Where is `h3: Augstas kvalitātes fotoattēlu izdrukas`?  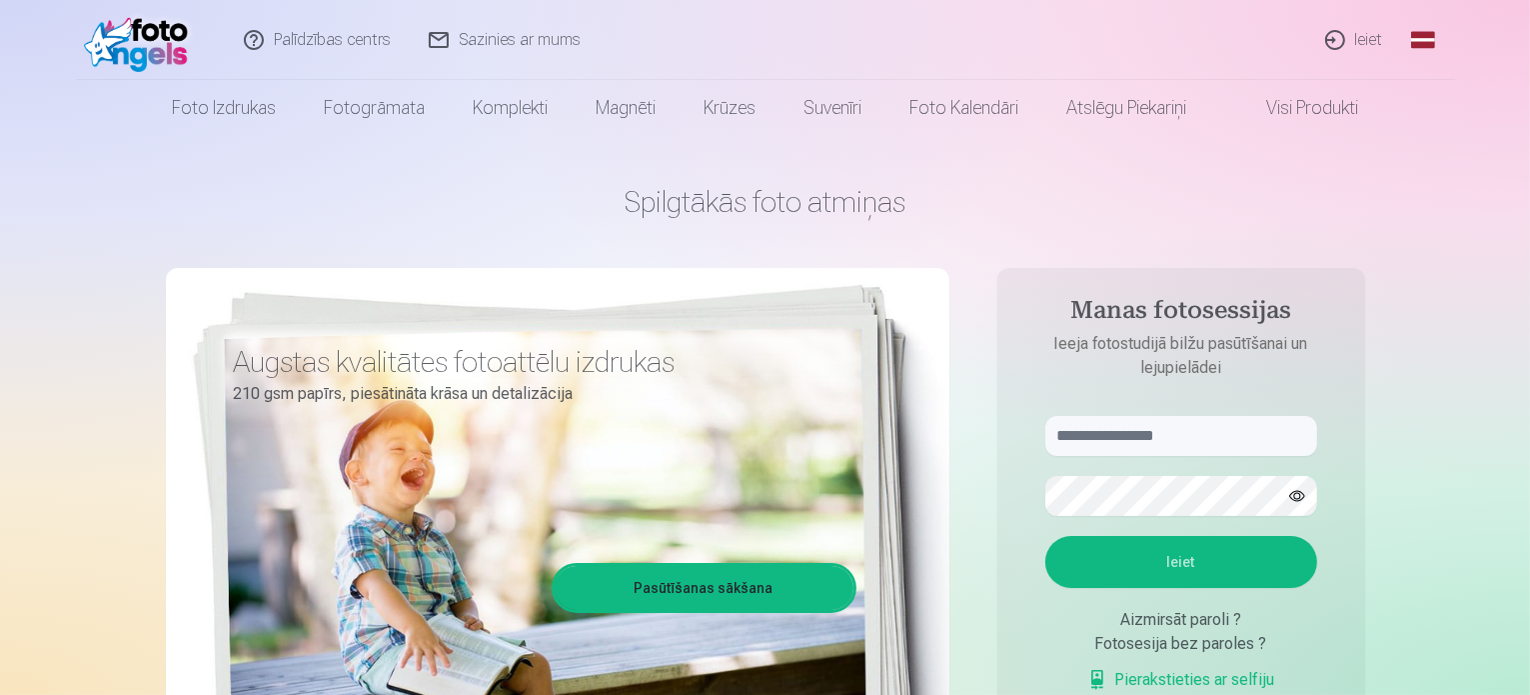
h3: Augstas kvalitātes fotoattēlu izdrukas is located at coordinates (538, 362).